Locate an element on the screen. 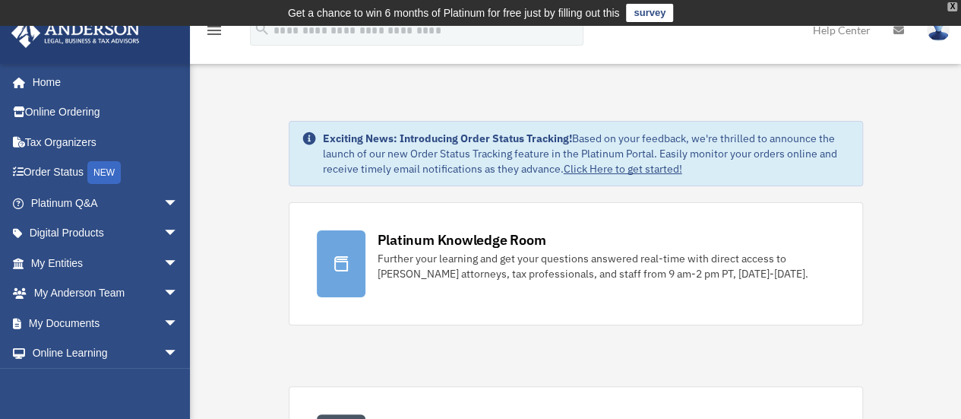 The image size is (961, 419). a: Click Here to get started! is located at coordinates (623, 169).